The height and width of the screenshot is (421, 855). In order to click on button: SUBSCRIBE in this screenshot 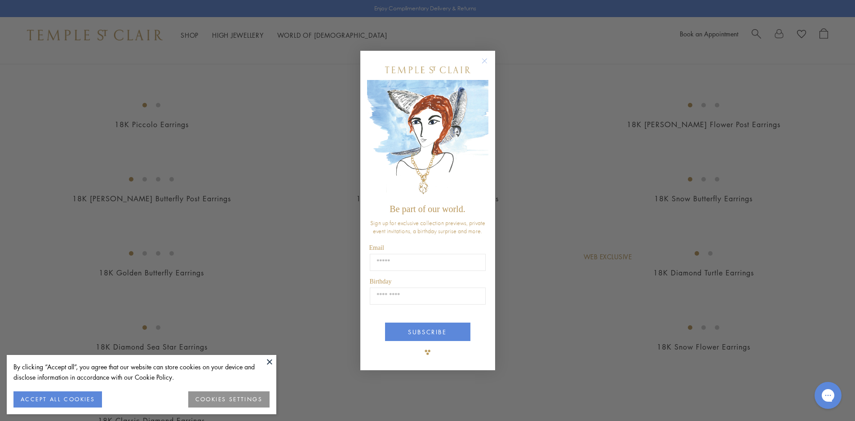, I will do `click(428, 332)`.